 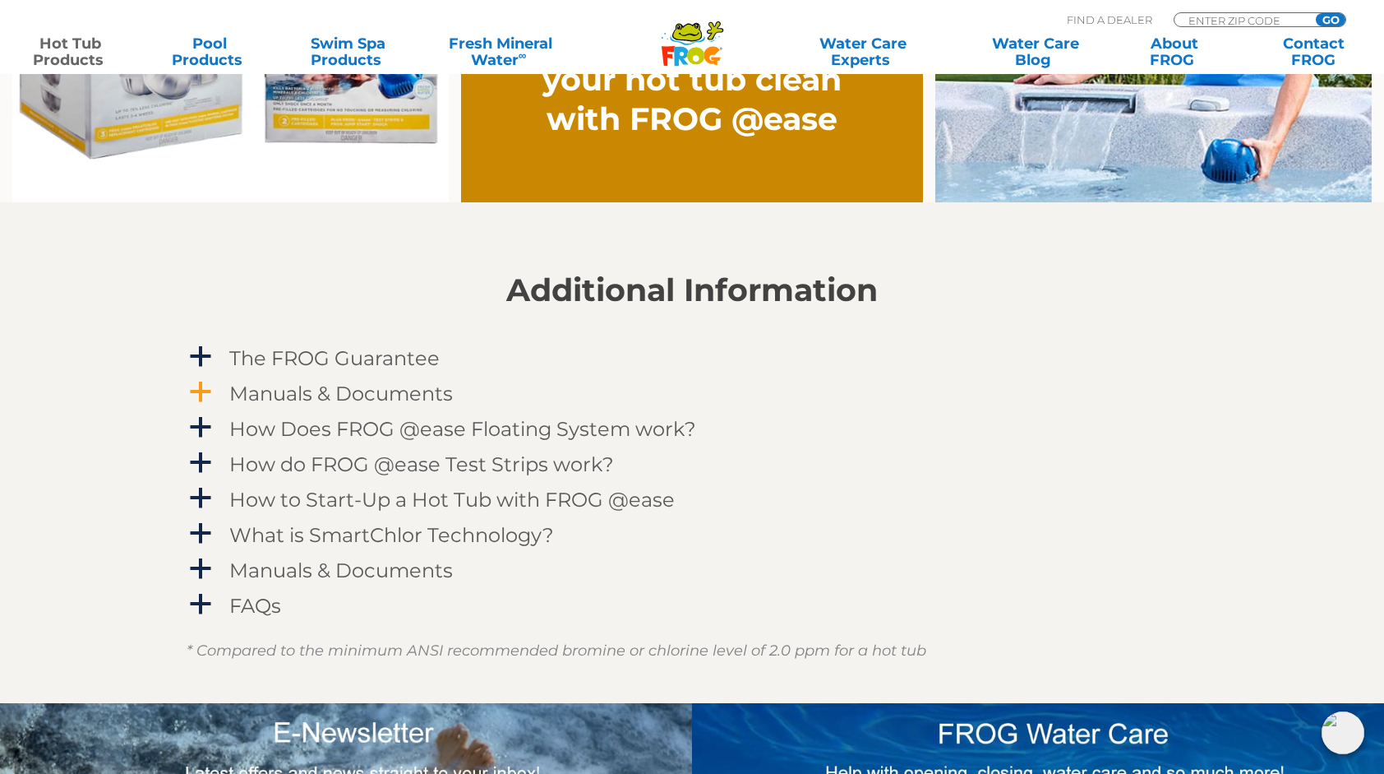 What do you see at coordinates (692, 605) in the screenshot?
I see `a: a FAQs` at bounding box center [692, 605].